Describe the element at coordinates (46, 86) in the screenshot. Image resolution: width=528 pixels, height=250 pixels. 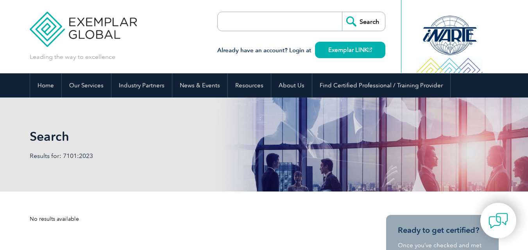
I see `a: Home` at that location.